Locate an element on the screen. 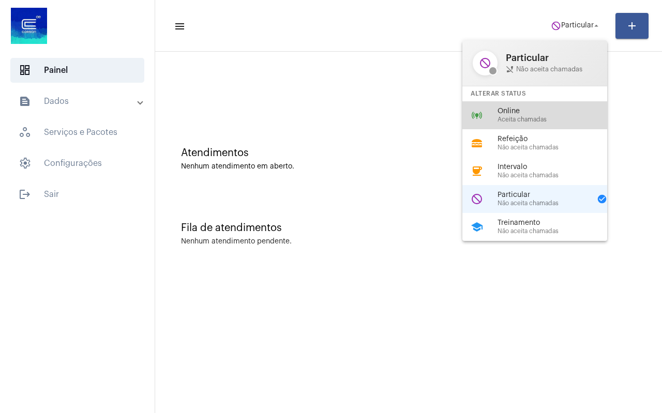 The image size is (662, 413). span: Online is located at coordinates (557, 111).